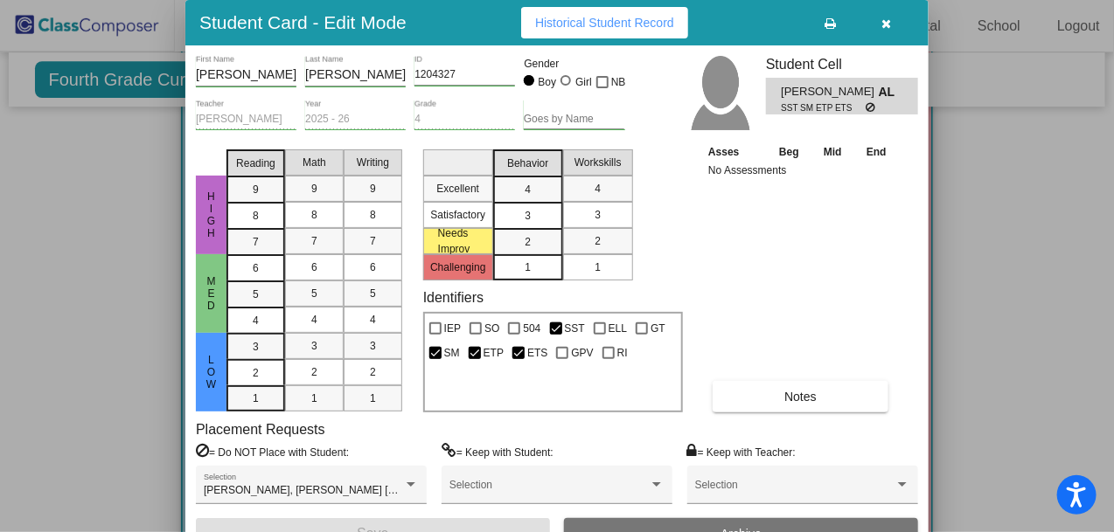 The height and width of the screenshot is (532, 1114). Describe the element at coordinates (877, 152) in the screenshot. I see `th: End` at that location.